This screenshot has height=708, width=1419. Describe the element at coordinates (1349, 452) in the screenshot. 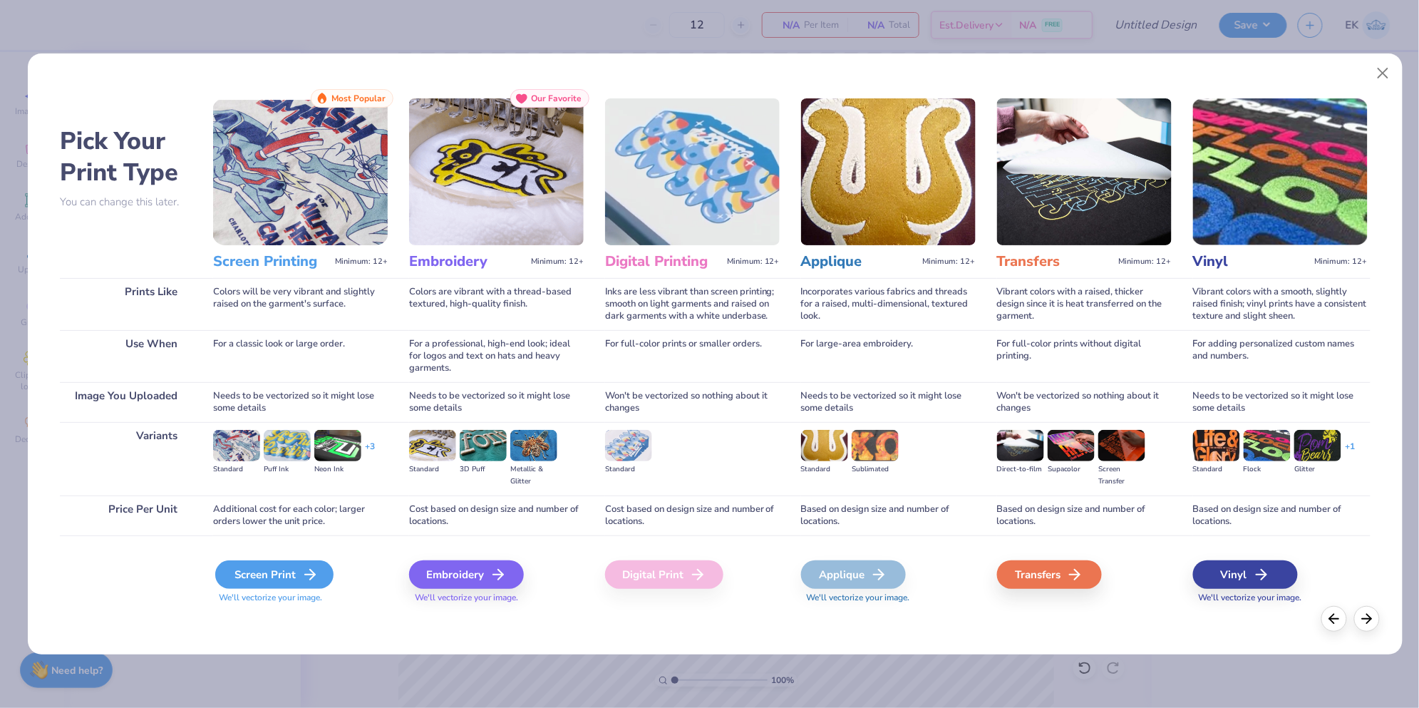

I see `div: + 1` at that location.